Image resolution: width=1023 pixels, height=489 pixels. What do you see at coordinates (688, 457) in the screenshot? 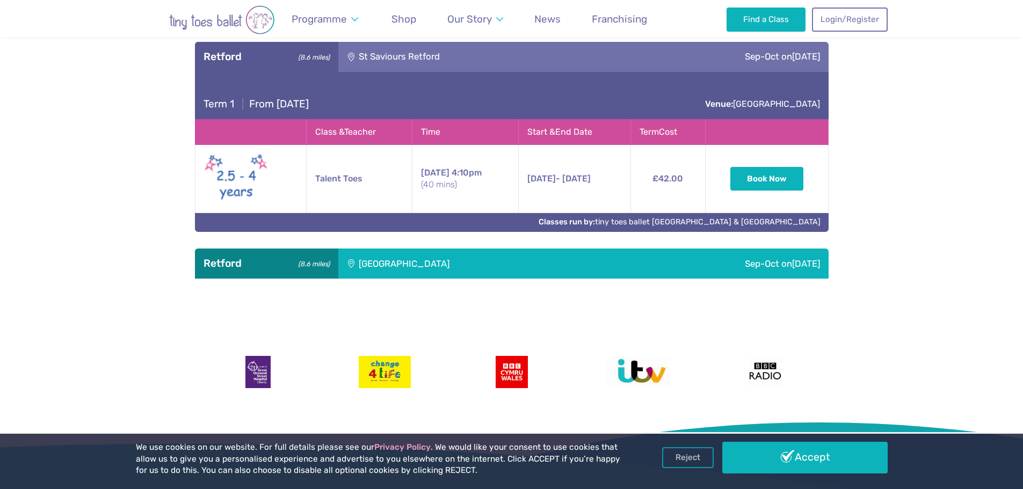
I see `a: Reject` at bounding box center [688, 457].